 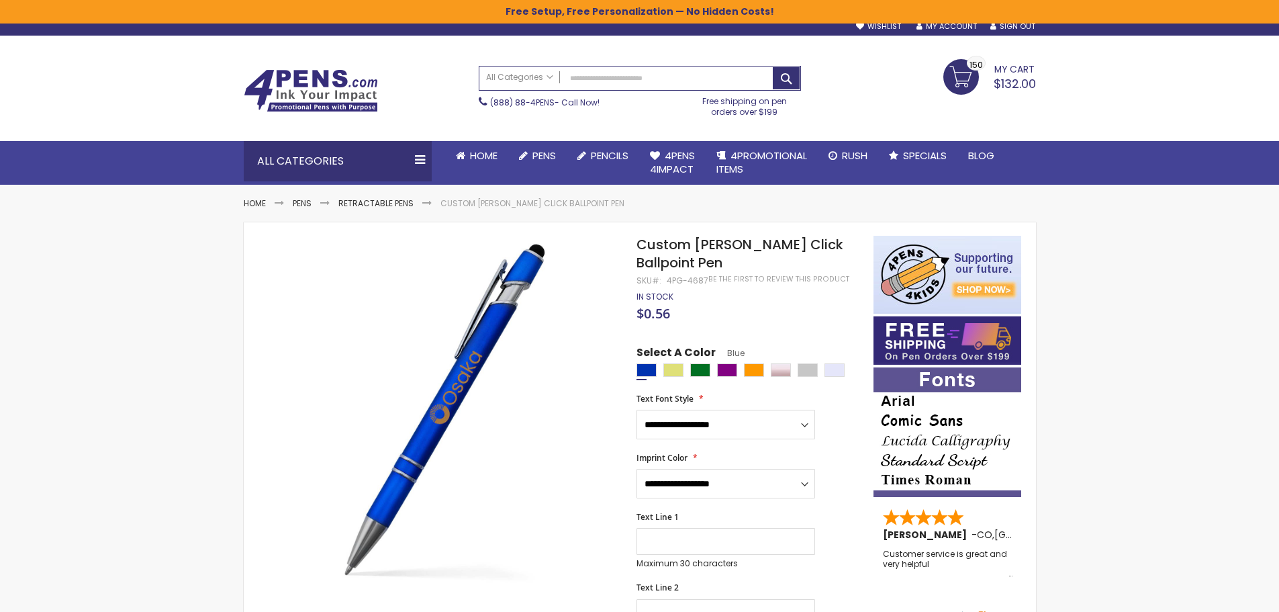 What do you see at coordinates (603, 156) in the screenshot?
I see `a: Pencils` at bounding box center [603, 156].